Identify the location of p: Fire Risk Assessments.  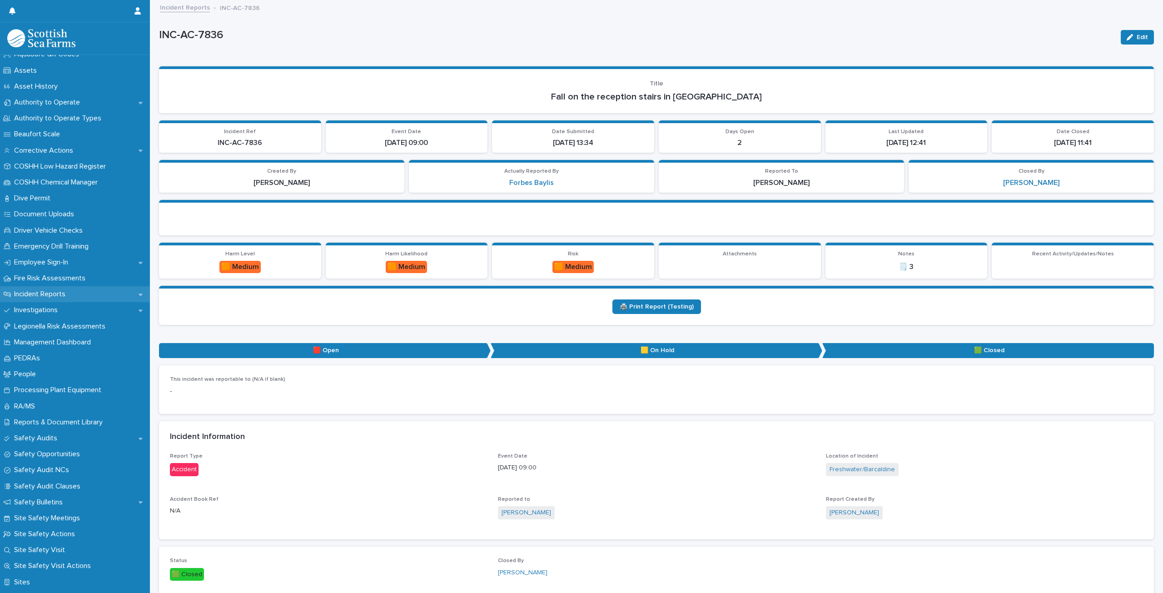
(51, 278).